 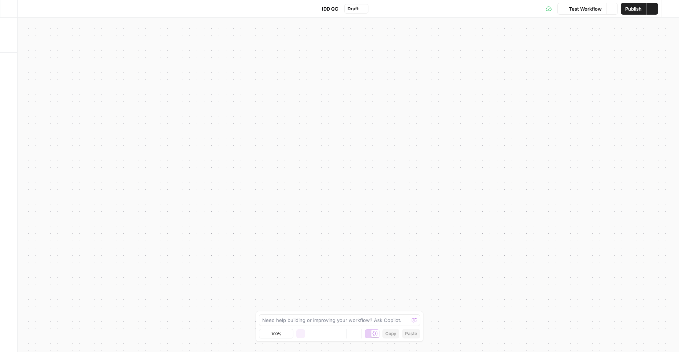 I want to click on button: Publish, so click(x=634, y=9).